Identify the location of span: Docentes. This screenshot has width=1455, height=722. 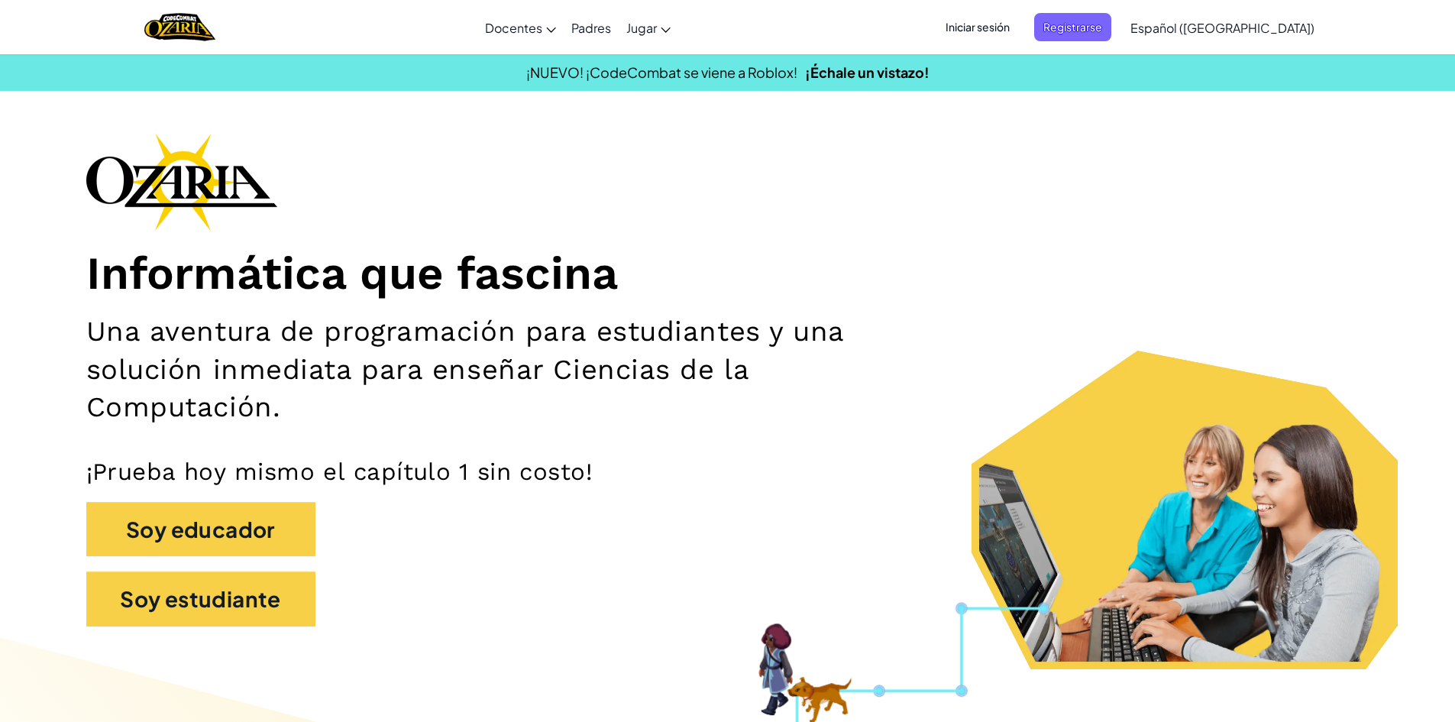
(513, 27).